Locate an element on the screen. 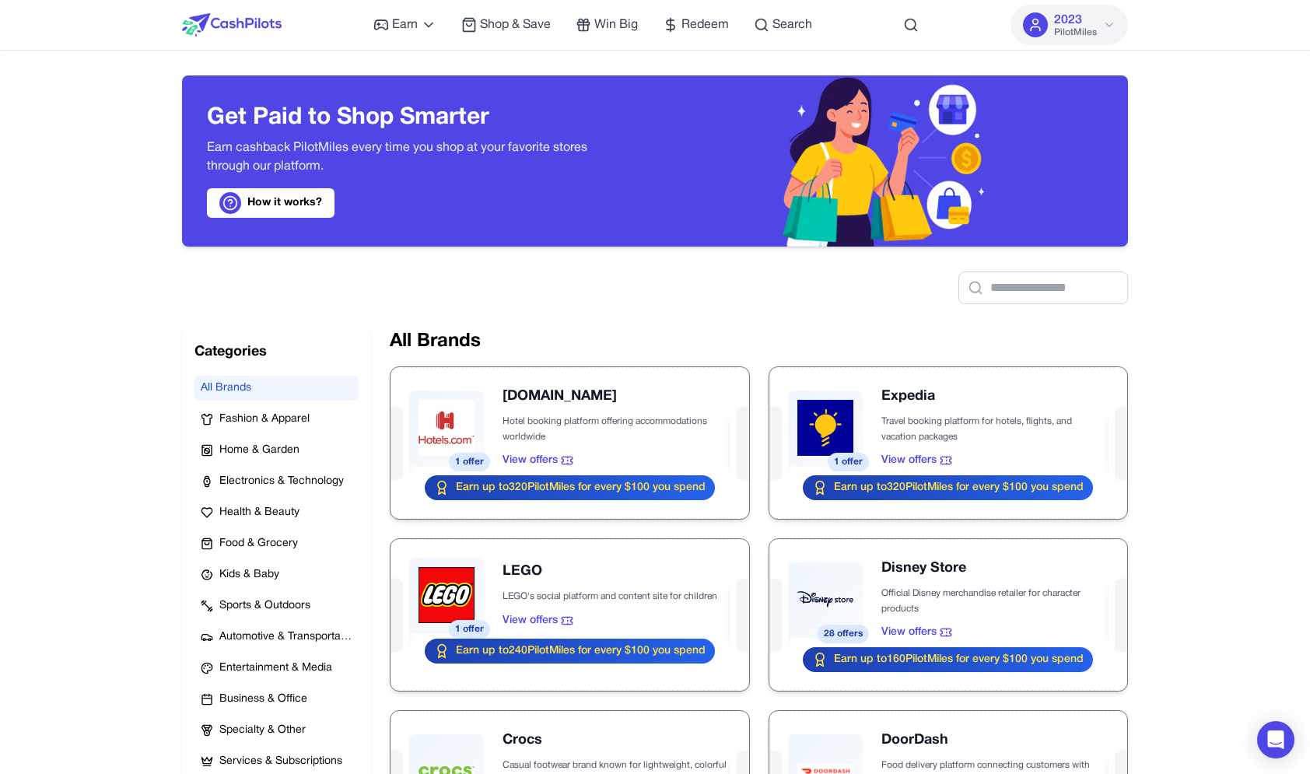 The image size is (1310, 774). button: Sports & Outdoors is located at coordinates (276, 606).